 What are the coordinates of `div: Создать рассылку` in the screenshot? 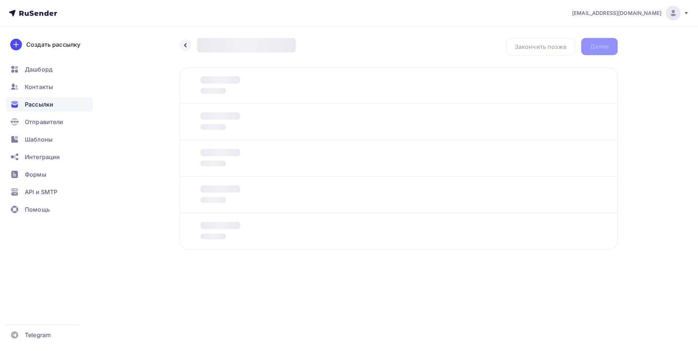 It's located at (53, 45).